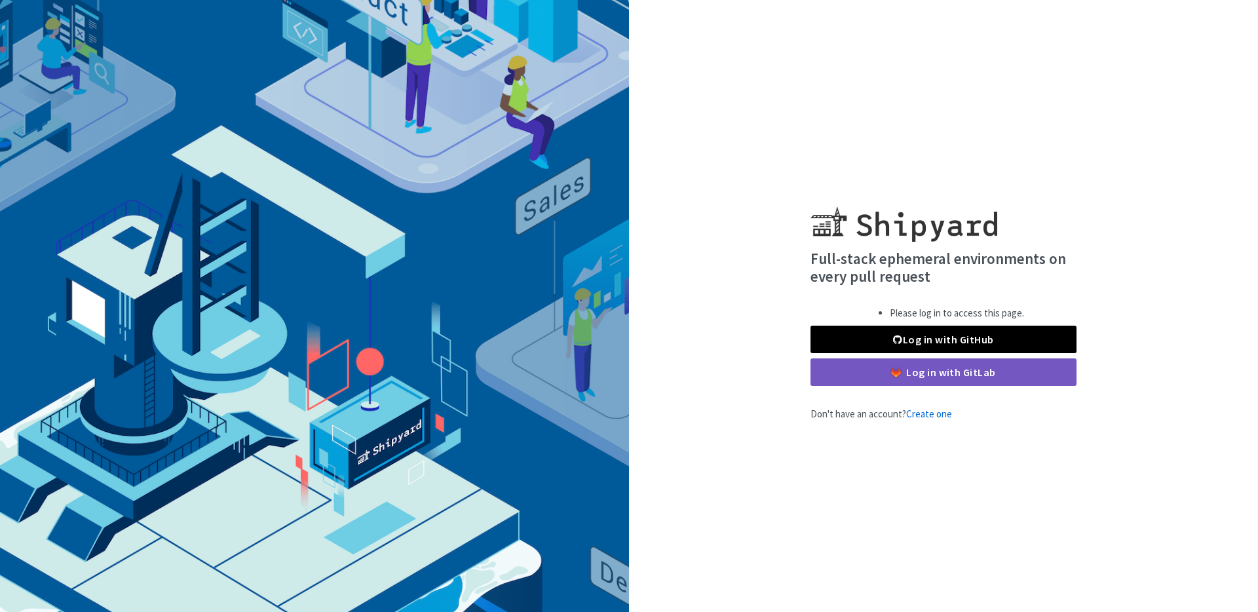  What do you see at coordinates (944, 372) in the screenshot?
I see `a: Log in with GitLab` at bounding box center [944, 372].